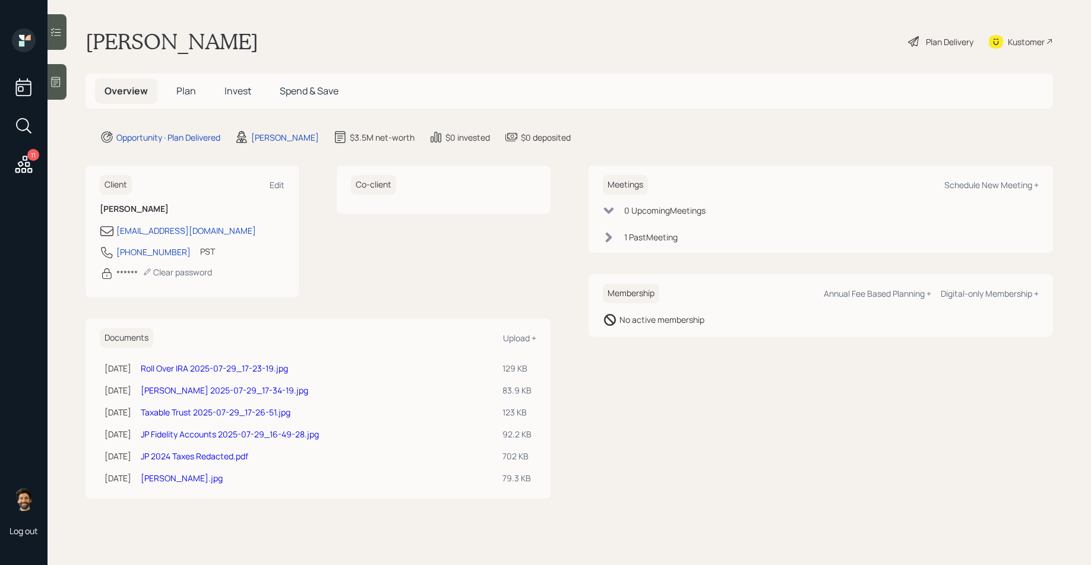 The width and height of the screenshot is (1091, 565). Describe the element at coordinates (661, 319) in the screenshot. I see `div: No active membership` at that location.